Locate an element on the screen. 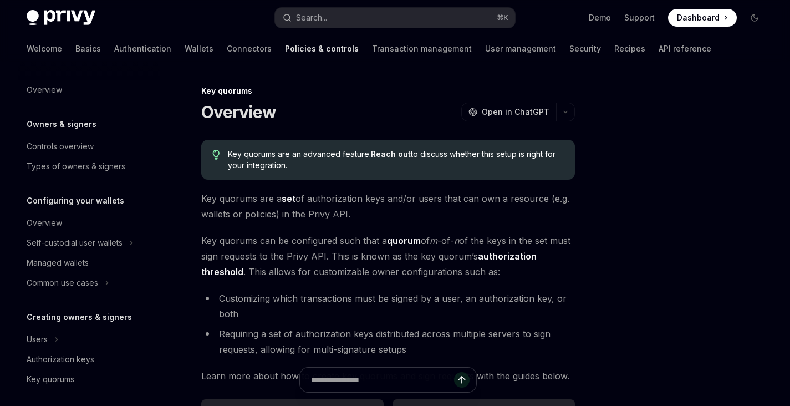  a: Recipes is located at coordinates (630, 49).